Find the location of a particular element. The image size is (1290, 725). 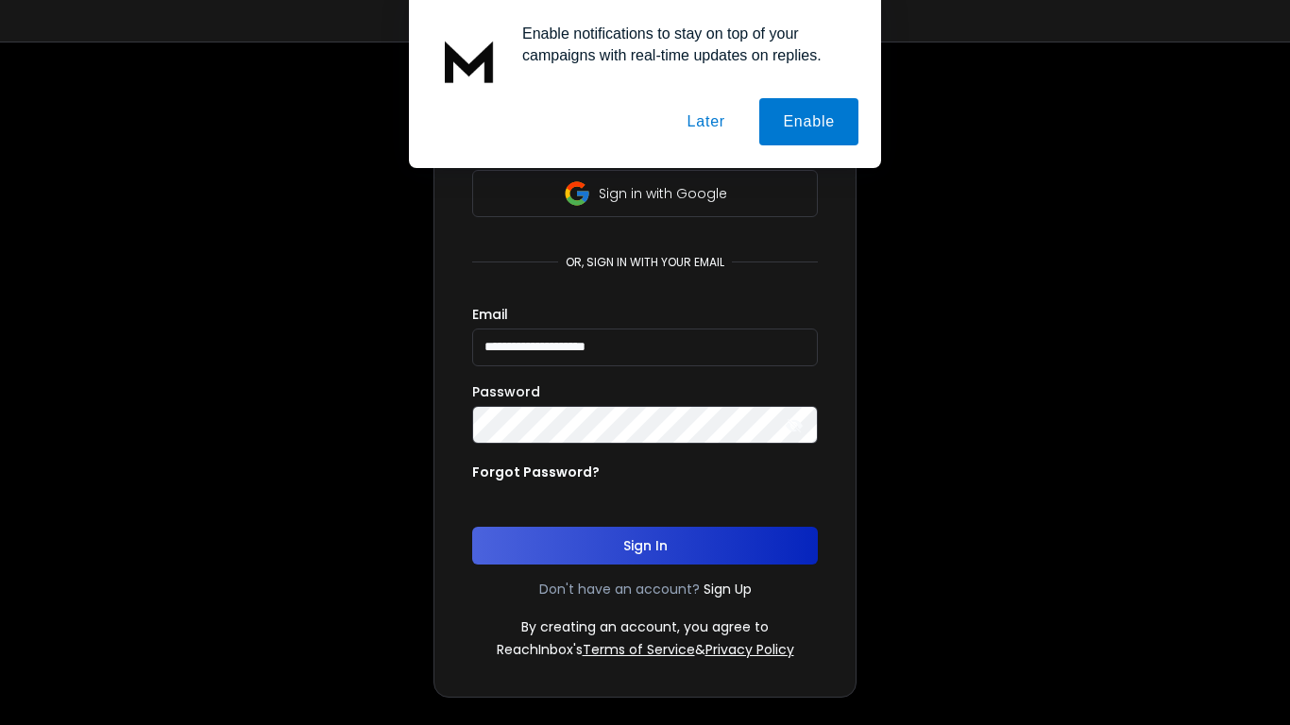

button: Sign in with Google is located at coordinates (645, 194).